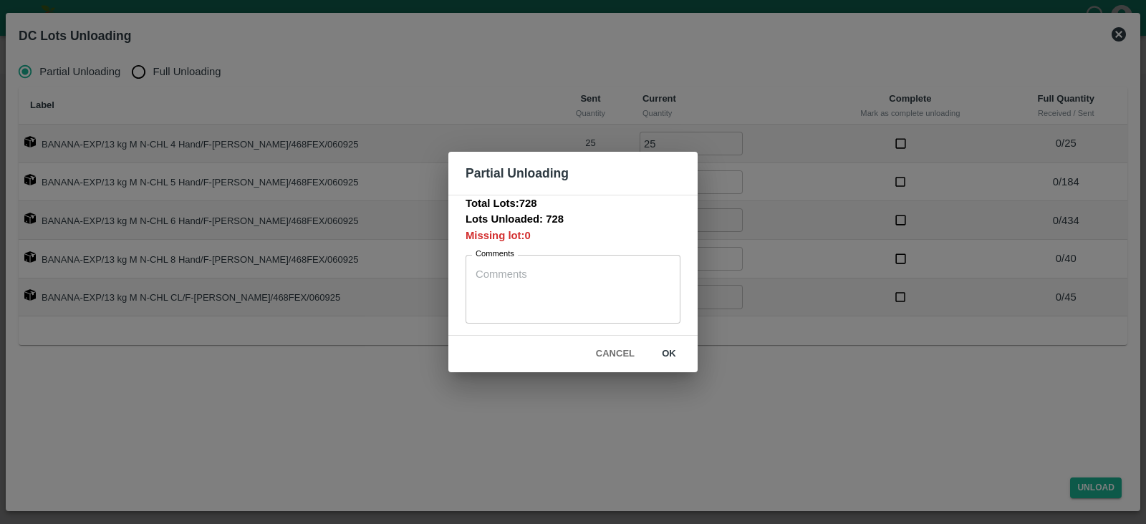 This screenshot has height=524, width=1146. What do you see at coordinates (669, 354) in the screenshot?
I see `button: ok` at bounding box center [669, 354].